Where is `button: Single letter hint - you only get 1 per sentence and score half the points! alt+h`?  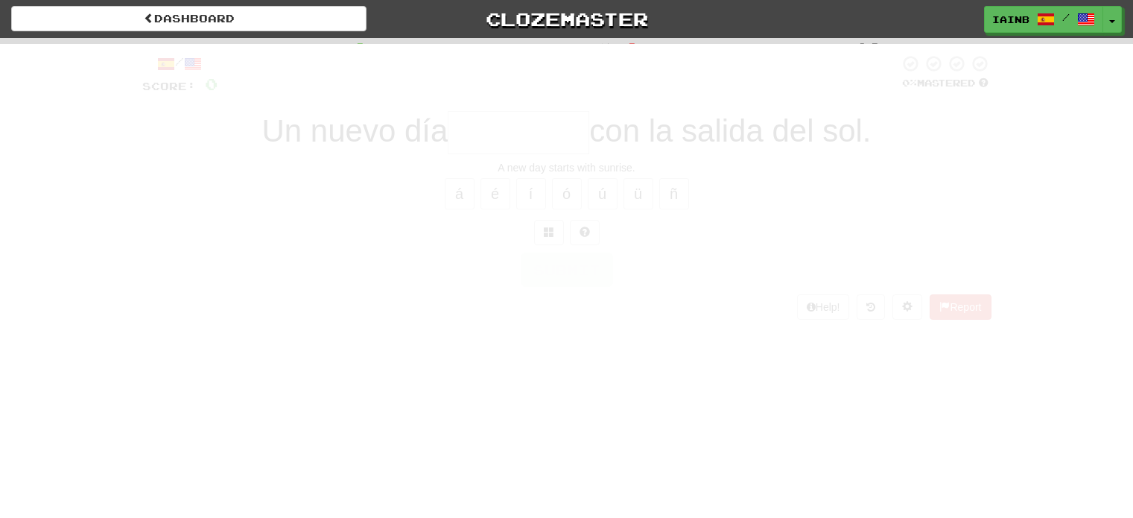 button: Single letter hint - you only get 1 per sentence and score half the points! alt+h is located at coordinates (585, 232).